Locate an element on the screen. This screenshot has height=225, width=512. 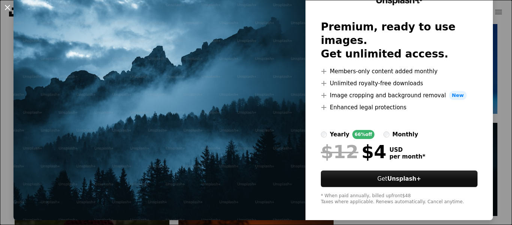
div: 66% off is located at coordinates (363, 134).